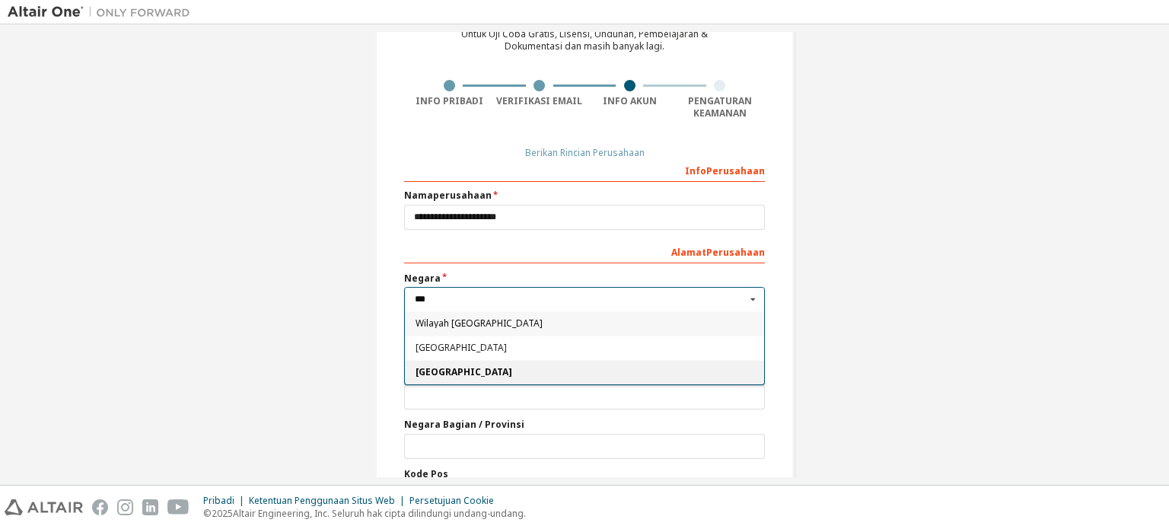 The width and height of the screenshot is (1169, 529). Describe the element at coordinates (322, 500) in the screenshot. I see `font: Ketentuan Penggunaan Situs Web` at that location.